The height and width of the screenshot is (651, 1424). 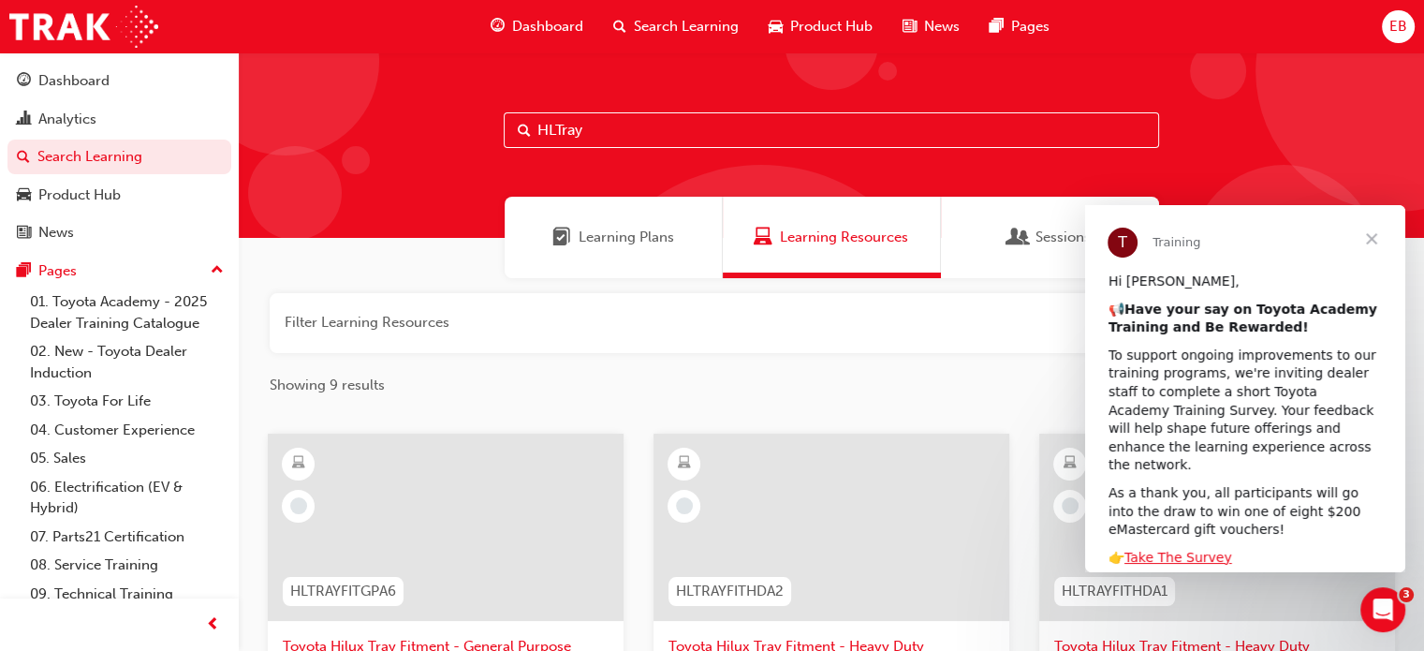 What do you see at coordinates (119, 156) in the screenshot?
I see `a: Search Learning` at bounding box center [119, 156].